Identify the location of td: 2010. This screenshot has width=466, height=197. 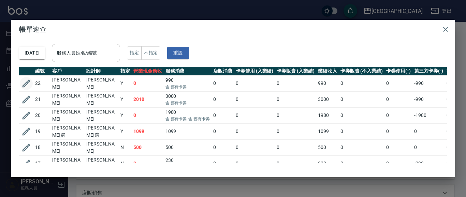
(148, 99).